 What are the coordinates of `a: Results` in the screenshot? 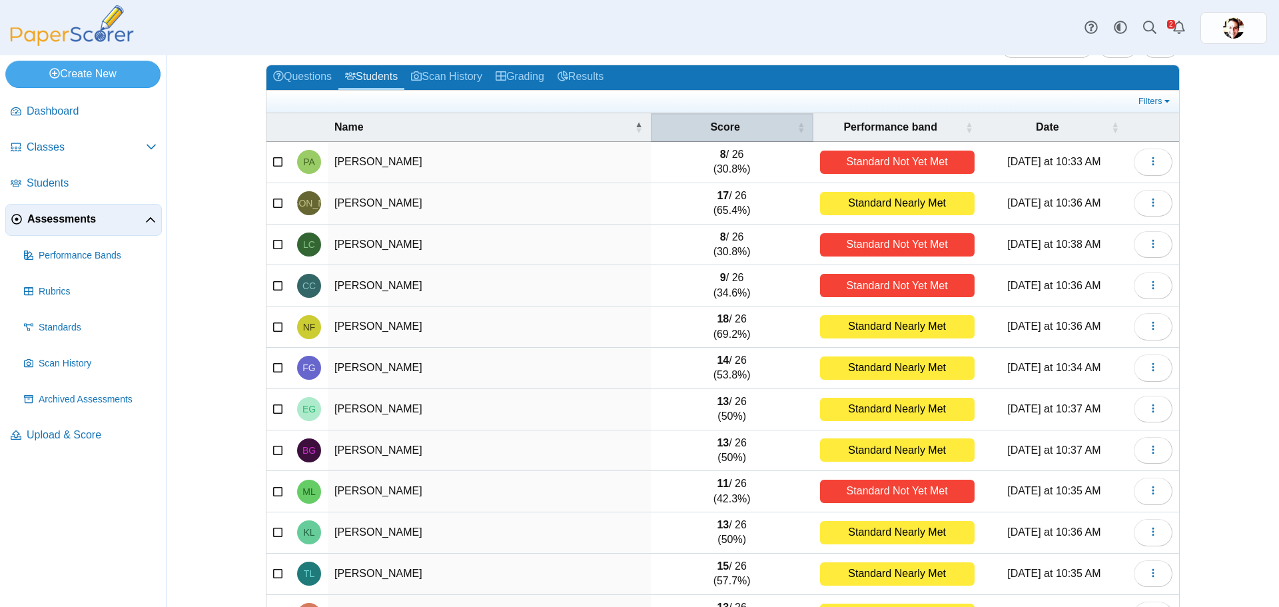 It's located at (580, 77).